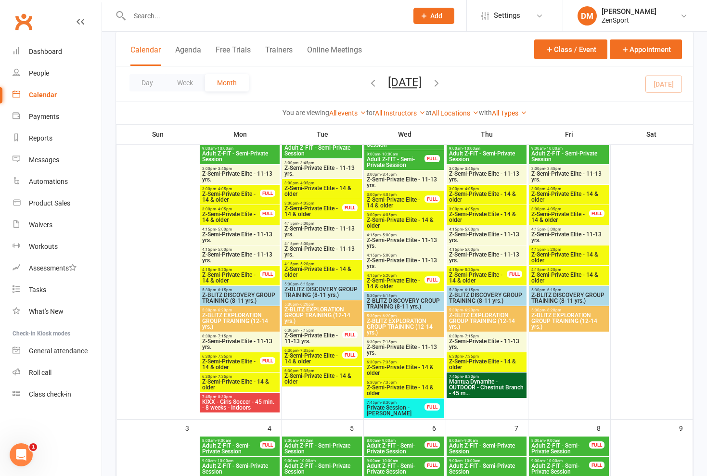 The image size is (707, 476). What do you see at coordinates (57, 160) in the screenshot?
I see `a: Messages` at bounding box center [57, 160].